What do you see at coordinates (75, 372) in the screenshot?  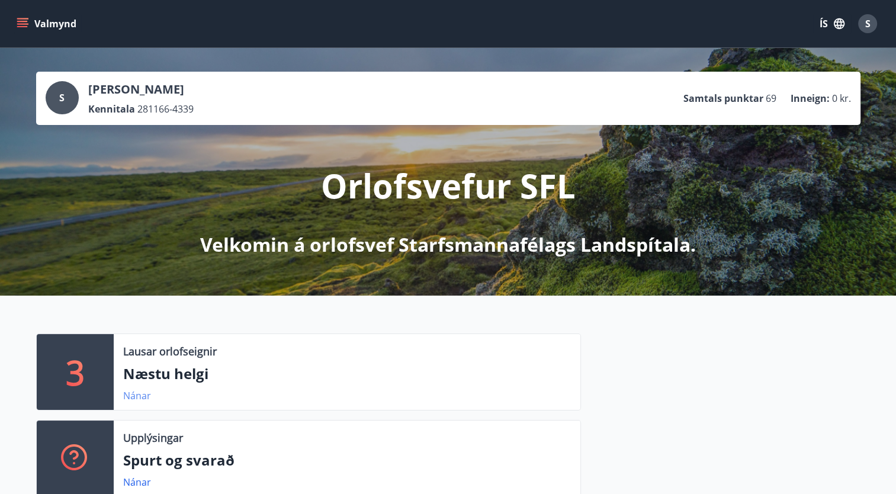 I see `p: 3` at bounding box center [75, 372].